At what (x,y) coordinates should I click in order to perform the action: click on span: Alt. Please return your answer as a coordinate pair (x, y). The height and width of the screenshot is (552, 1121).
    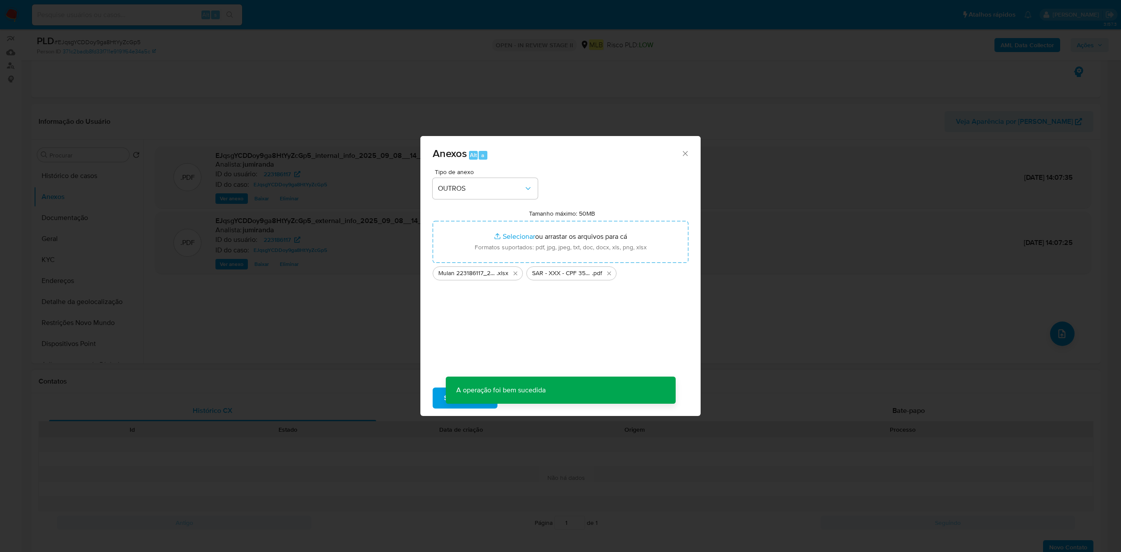
    Looking at the image, I should click on (473, 155).